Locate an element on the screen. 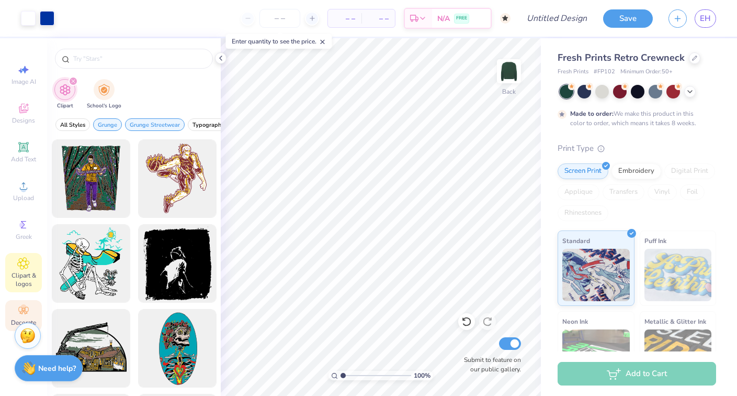 The image size is (737, 396). span: Designs is located at coordinates (24, 120).